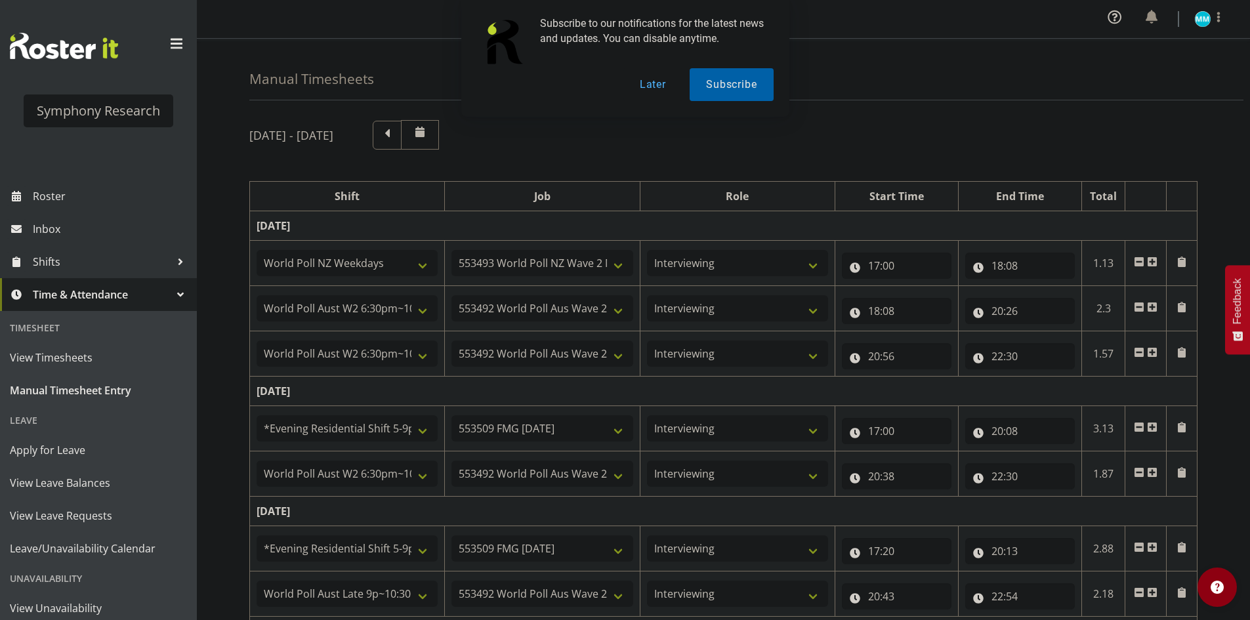 Image resolution: width=1250 pixels, height=620 pixels. What do you see at coordinates (98, 548) in the screenshot?
I see `a: Leave/Unavailability Calendar` at bounding box center [98, 548].